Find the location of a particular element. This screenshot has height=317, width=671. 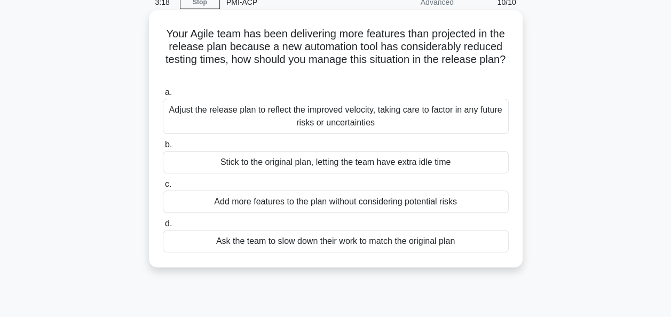

span: a. is located at coordinates (168, 92).